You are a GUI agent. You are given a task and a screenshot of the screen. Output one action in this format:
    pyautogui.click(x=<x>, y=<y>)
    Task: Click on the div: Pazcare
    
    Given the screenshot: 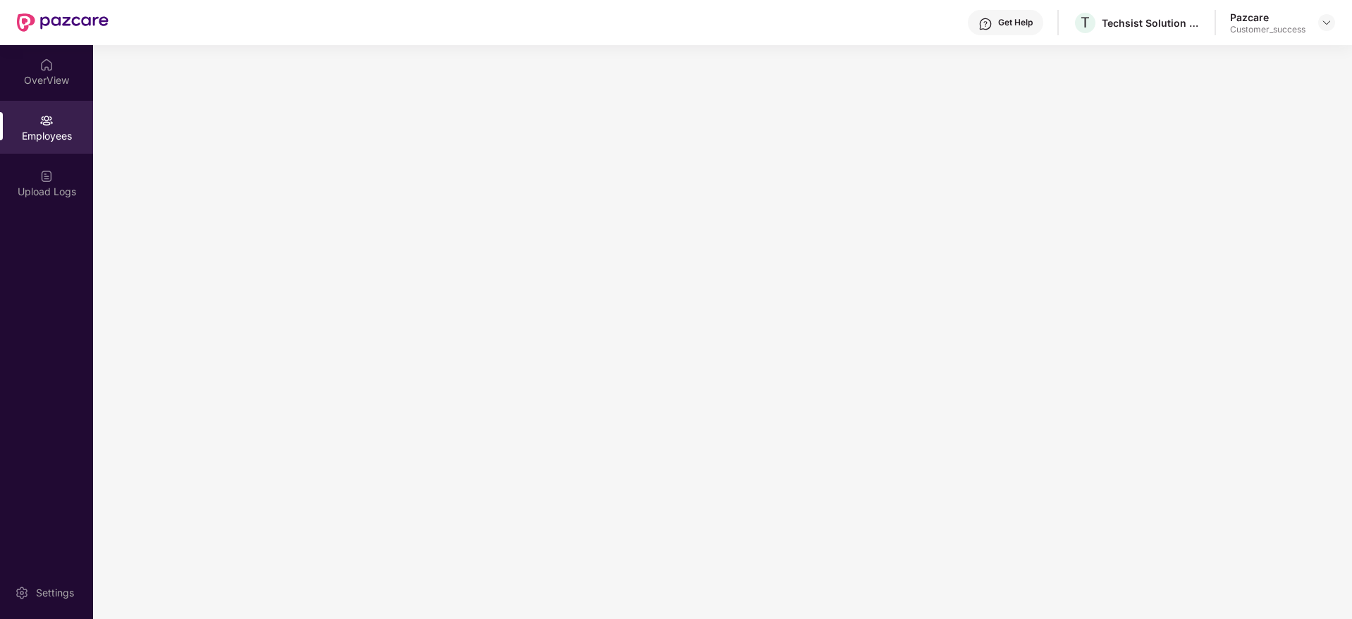 What is the action you would take?
    pyautogui.click(x=1268, y=17)
    